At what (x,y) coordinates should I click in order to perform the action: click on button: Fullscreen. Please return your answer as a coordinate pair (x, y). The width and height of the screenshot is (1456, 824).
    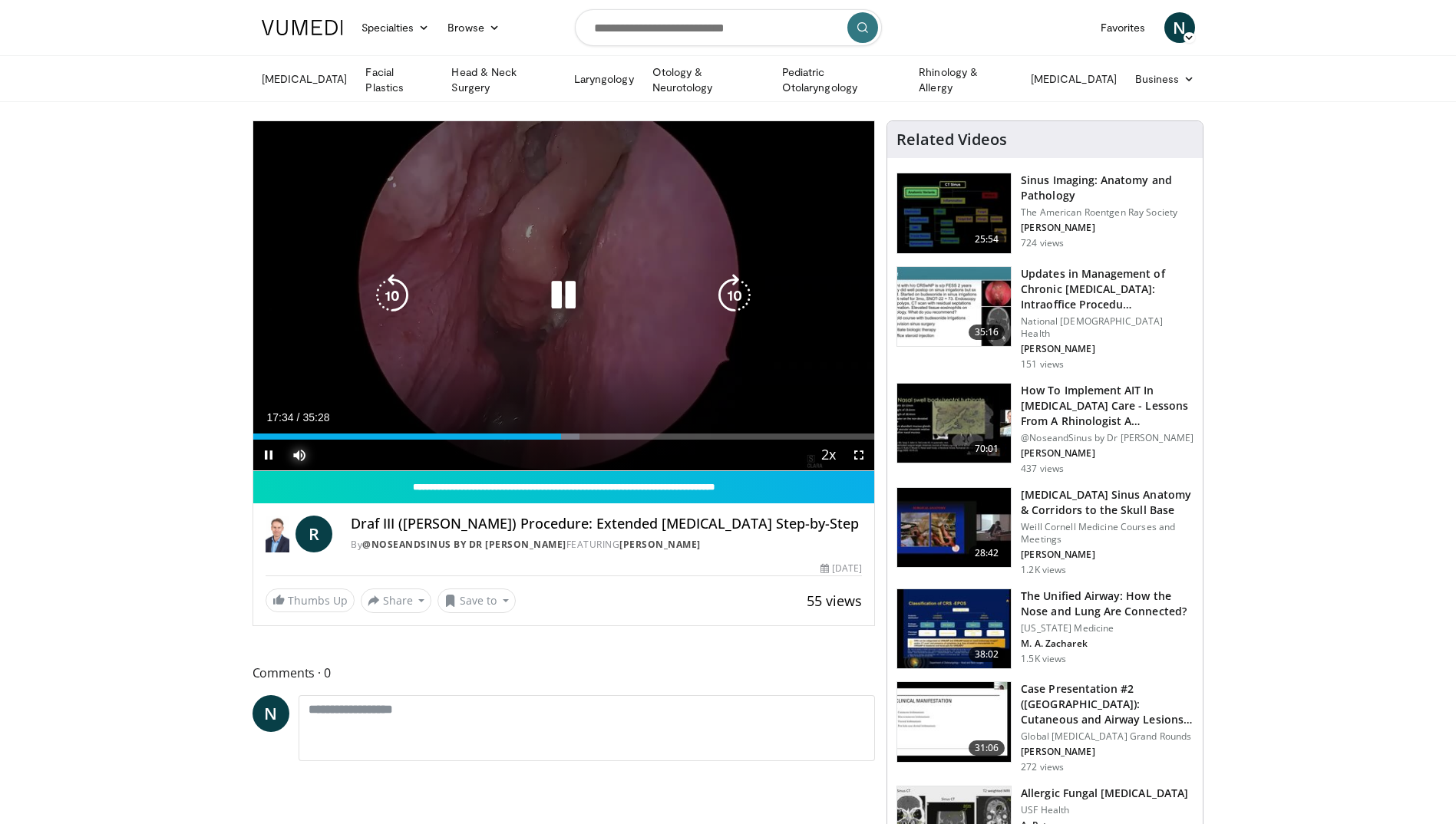
    Looking at the image, I should click on (858, 455).